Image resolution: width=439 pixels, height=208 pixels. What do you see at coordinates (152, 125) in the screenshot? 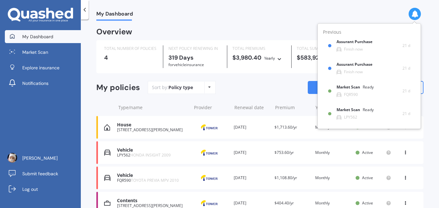
I see `div: House` at bounding box center [152, 125].